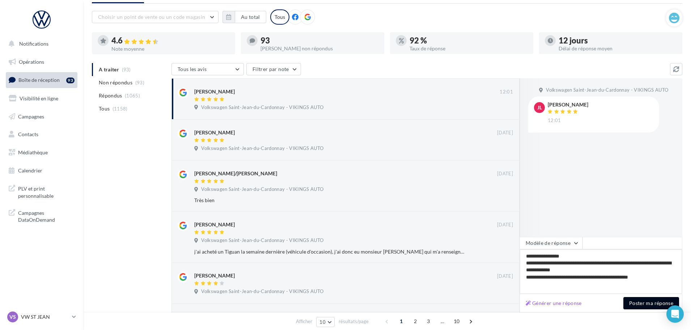  I want to click on span: Campagnes DataOnDemand, so click(46, 215).